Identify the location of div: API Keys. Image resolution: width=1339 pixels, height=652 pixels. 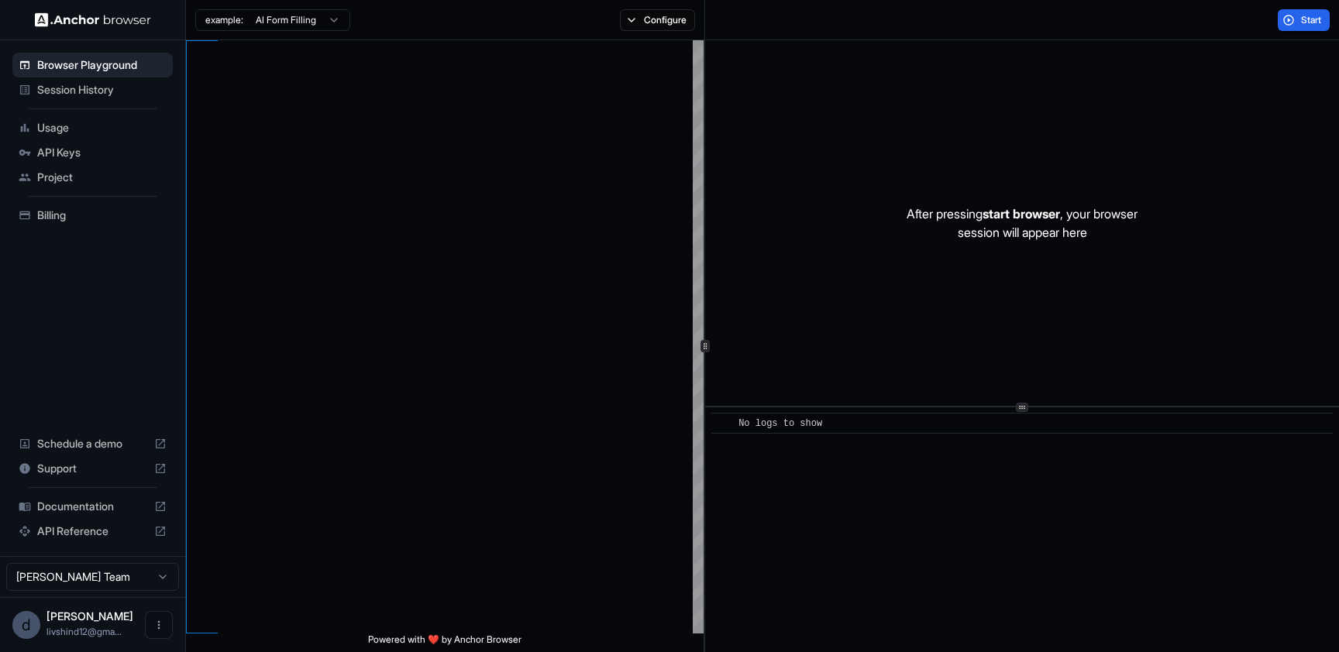
(92, 153).